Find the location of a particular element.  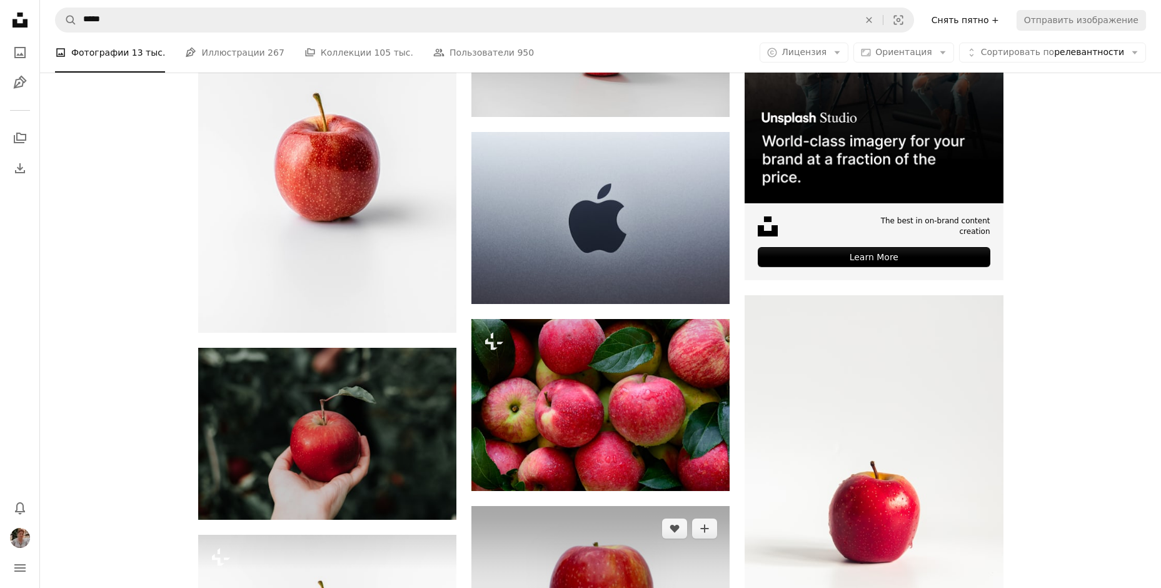

a: Коллекции is located at coordinates (20, 138).